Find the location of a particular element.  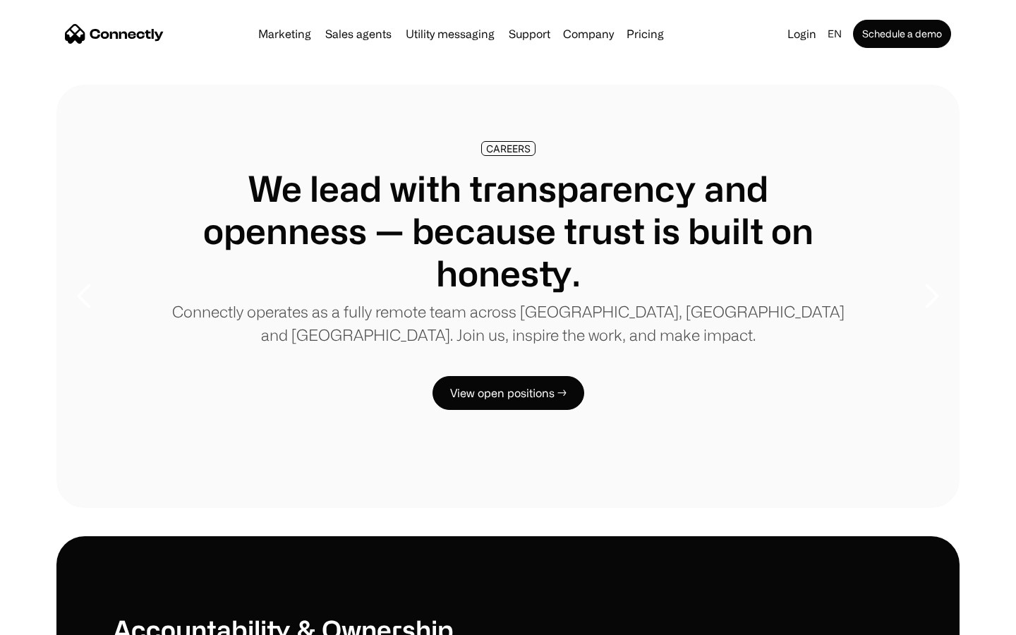

aside: Language selected: English is located at coordinates (49, 619).